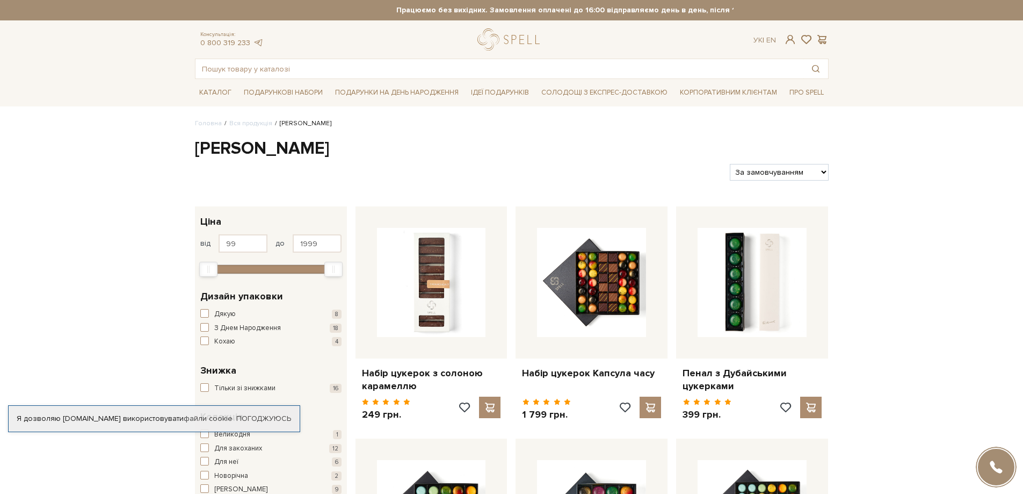  Describe the element at coordinates (807, 92) in the screenshot. I see `span: Про Spell` at that location.